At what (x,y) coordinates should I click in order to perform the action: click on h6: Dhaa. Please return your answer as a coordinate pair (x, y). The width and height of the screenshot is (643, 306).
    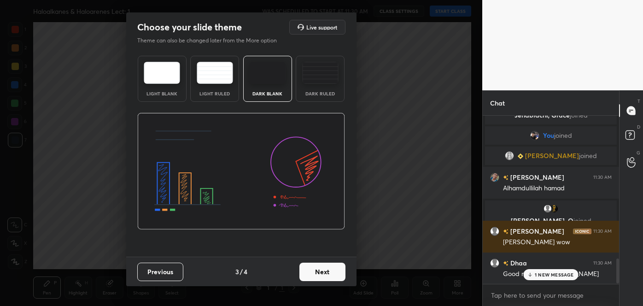
    Looking at the image, I should click on (518, 263).